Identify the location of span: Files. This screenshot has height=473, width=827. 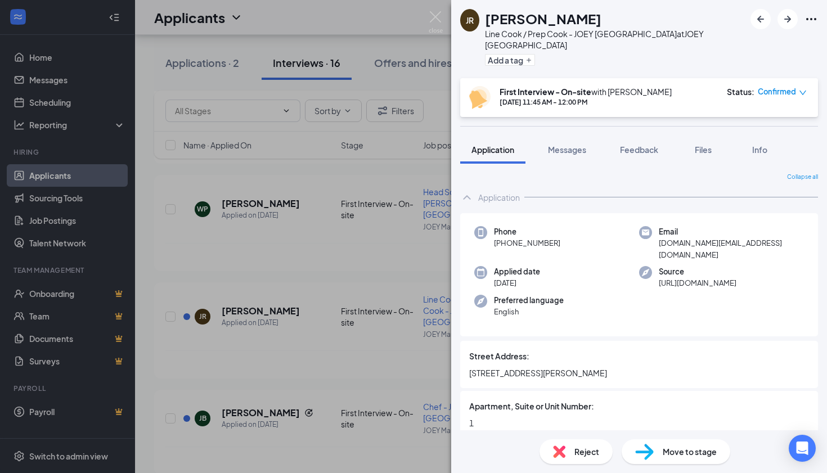
(703, 150).